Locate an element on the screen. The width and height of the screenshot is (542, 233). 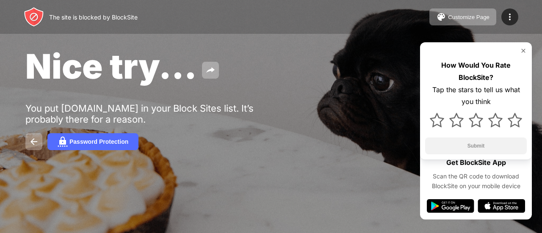
img: rate-us-close.svg is located at coordinates (523, 51).